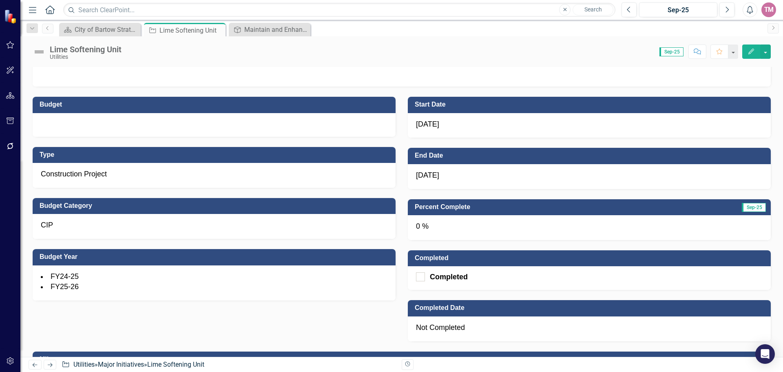 The height and width of the screenshot is (372, 783). I want to click on h3: Type, so click(215, 155).